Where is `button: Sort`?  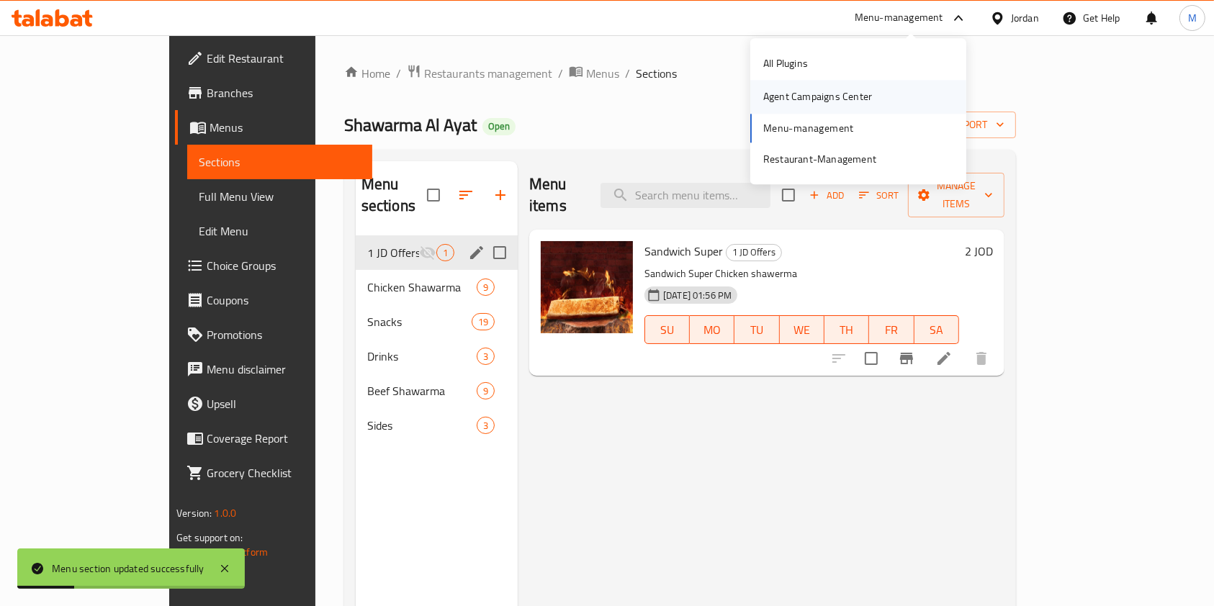
button: Sort is located at coordinates (878, 195).